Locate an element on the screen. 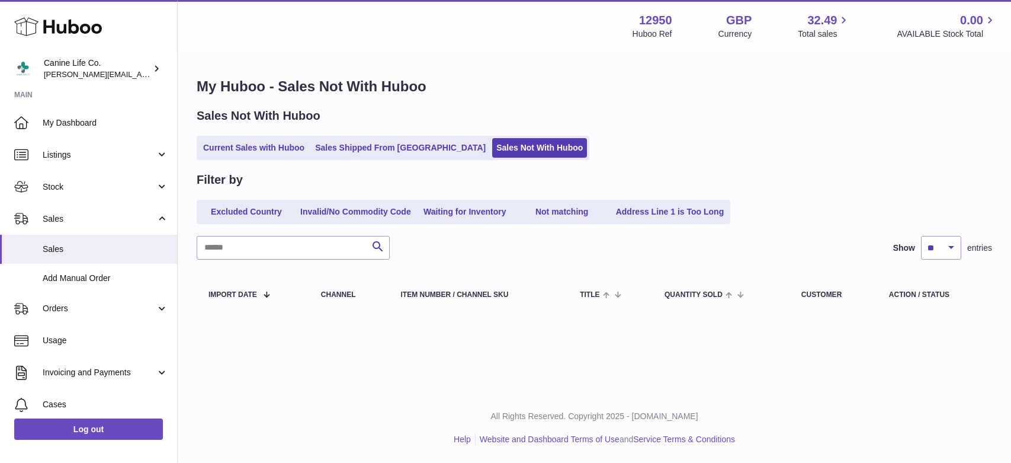  span: 32.49 is located at coordinates (822, 20).